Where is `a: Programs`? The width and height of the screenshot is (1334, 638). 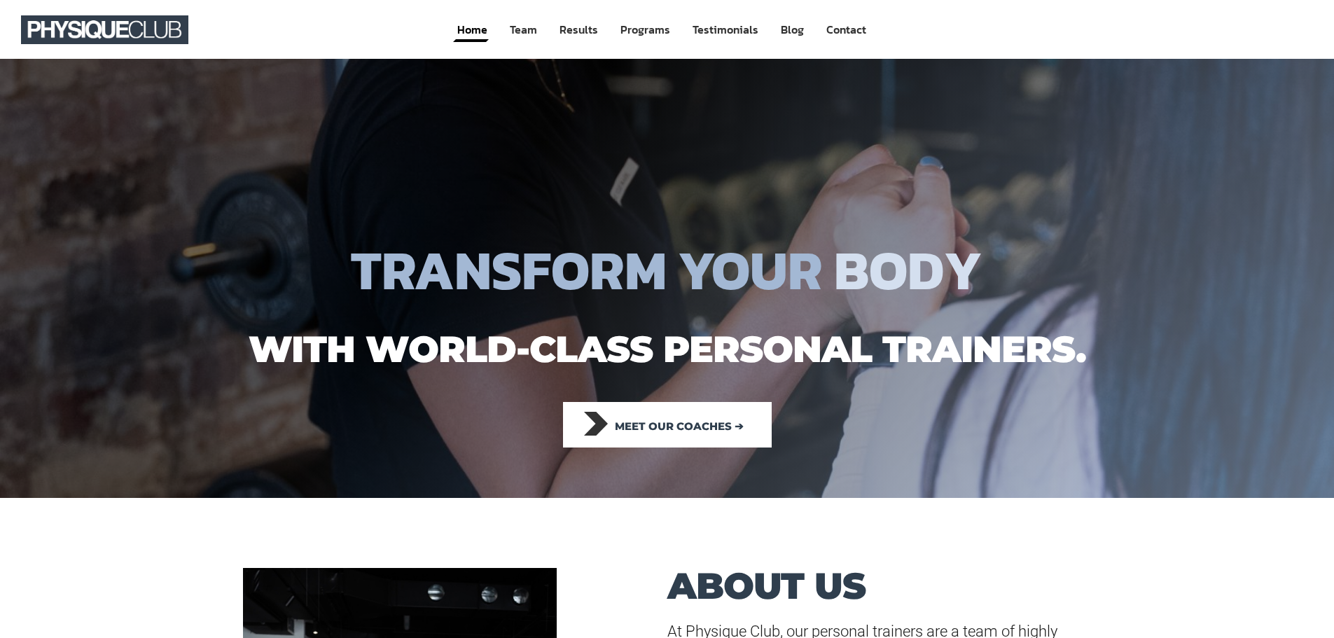
a: Programs is located at coordinates (645, 29).